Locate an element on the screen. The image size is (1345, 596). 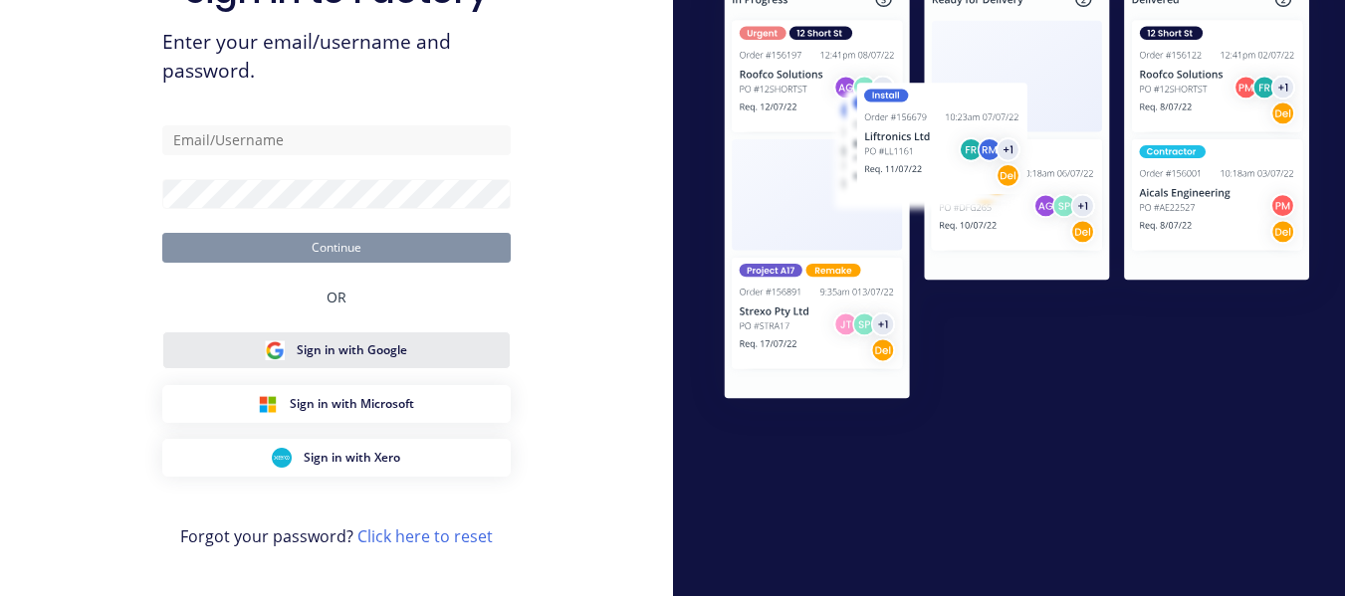
a: Click here to reset is located at coordinates (425, 537).